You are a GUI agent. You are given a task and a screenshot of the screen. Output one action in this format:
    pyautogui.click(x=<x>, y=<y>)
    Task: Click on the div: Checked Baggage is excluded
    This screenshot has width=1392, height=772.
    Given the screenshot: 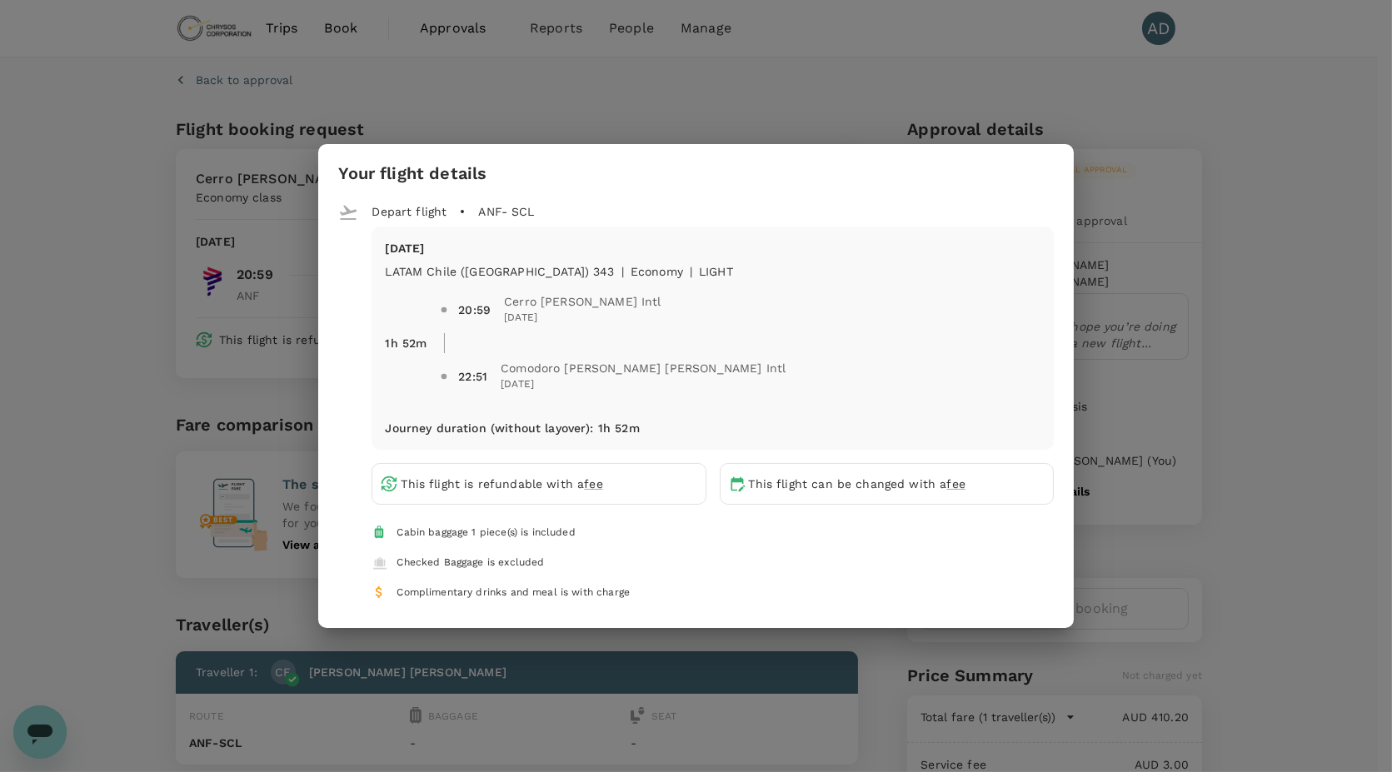 What is the action you would take?
    pyautogui.click(x=470, y=563)
    